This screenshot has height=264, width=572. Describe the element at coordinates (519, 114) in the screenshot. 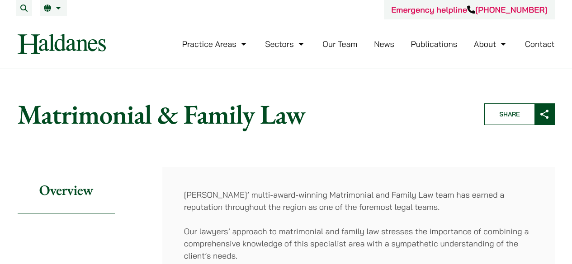

I see `button: Share` at that location.